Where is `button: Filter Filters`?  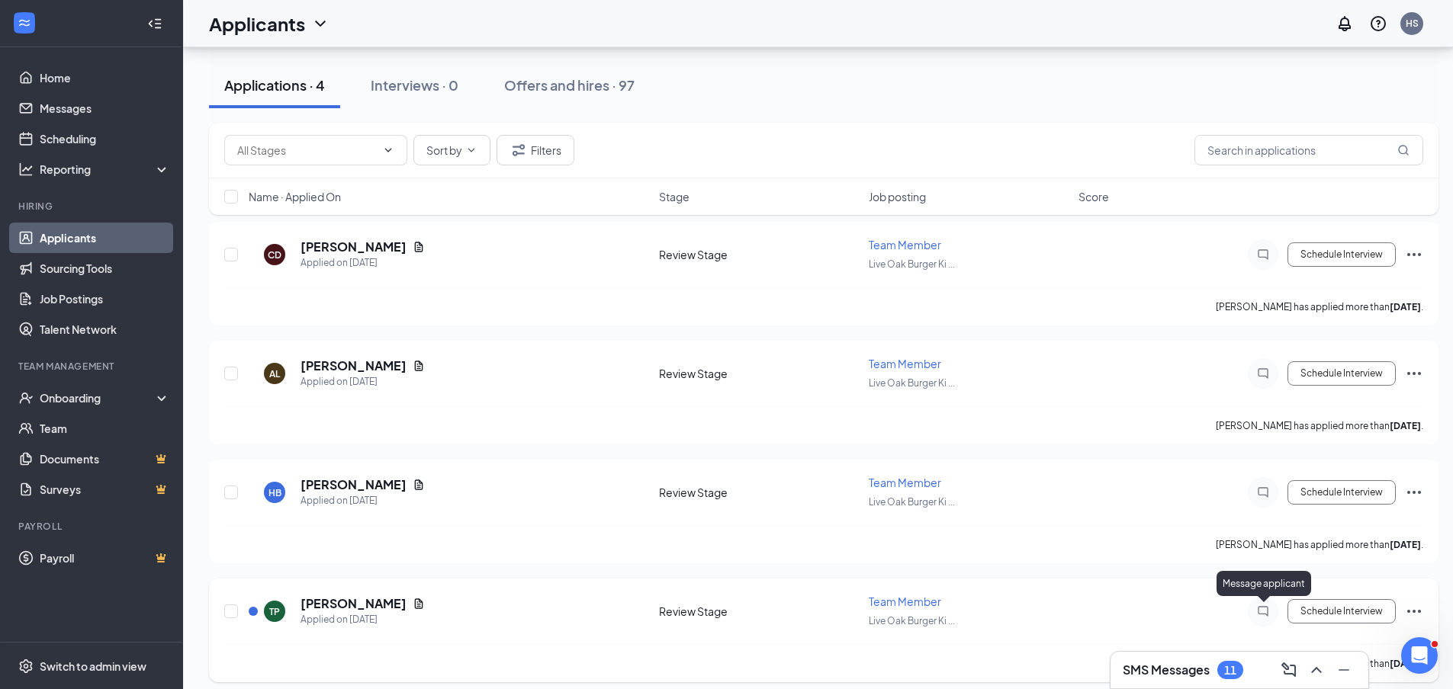 button: Filter Filters is located at coordinates (535, 150).